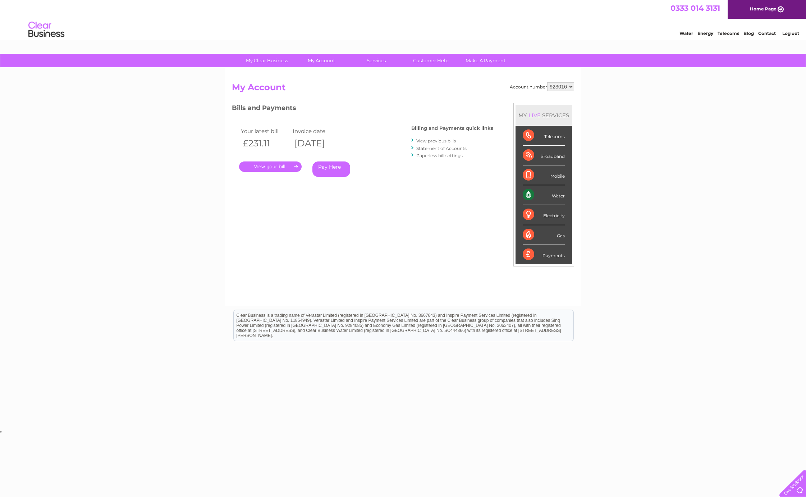 The image size is (806, 497). What do you see at coordinates (363, 109) in the screenshot?
I see `h3: Bills and Payments` at bounding box center [363, 109].